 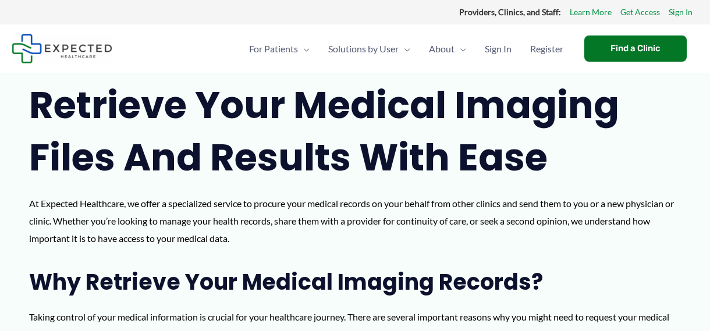 I want to click on a: Solutions by UserMenu Toggle, so click(x=369, y=49).